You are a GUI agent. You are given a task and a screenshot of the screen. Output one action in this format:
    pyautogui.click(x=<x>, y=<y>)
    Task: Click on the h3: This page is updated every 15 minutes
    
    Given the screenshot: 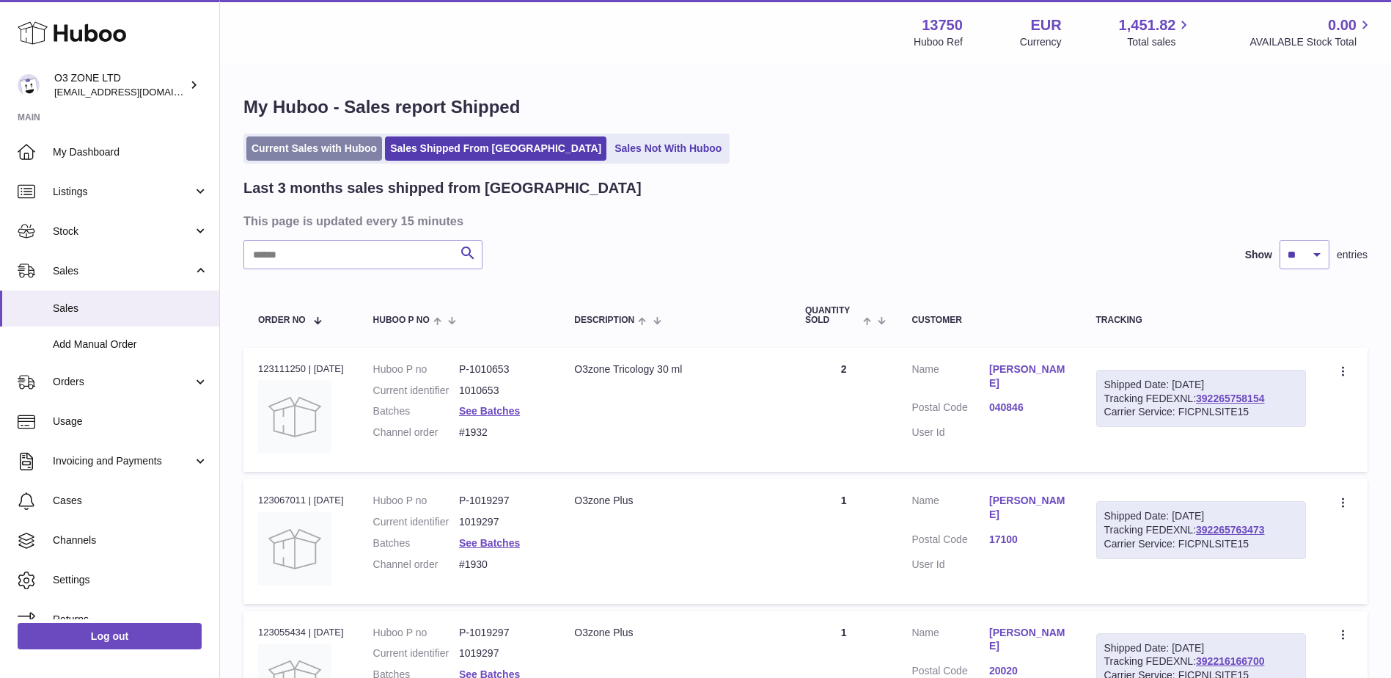 What is the action you would take?
    pyautogui.click(x=804, y=221)
    